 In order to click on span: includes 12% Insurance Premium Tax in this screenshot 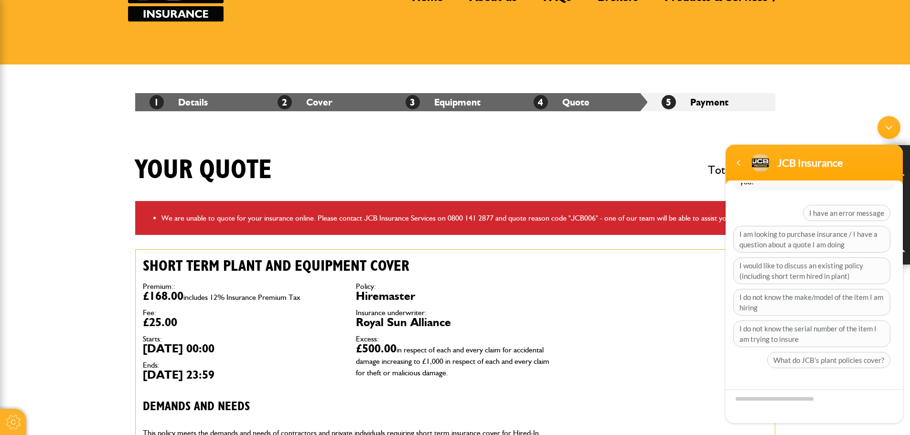, I will do `click(242, 297)`.